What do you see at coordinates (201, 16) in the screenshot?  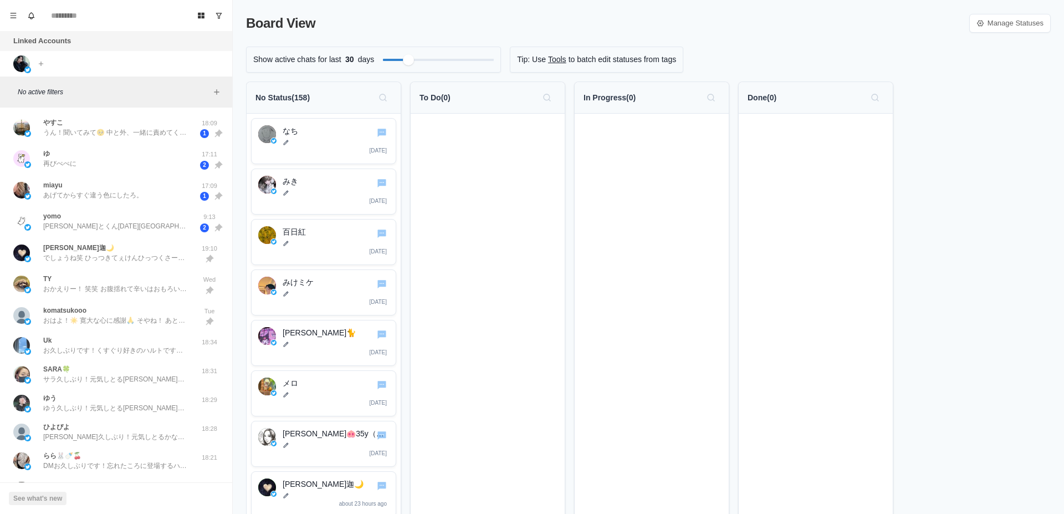 I see `button: Board View` at bounding box center [201, 16].